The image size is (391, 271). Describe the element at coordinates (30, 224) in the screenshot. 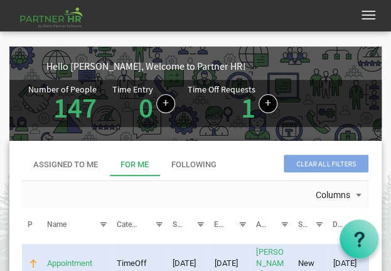

I see `span: P` at that location.